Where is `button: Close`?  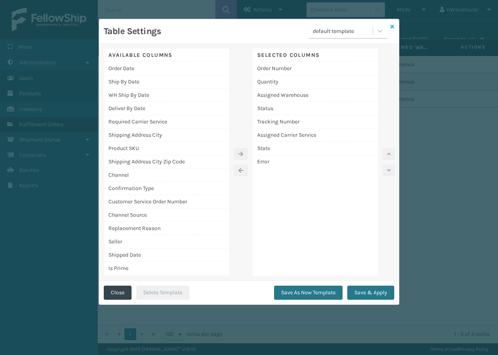
button: Close is located at coordinates (118, 293).